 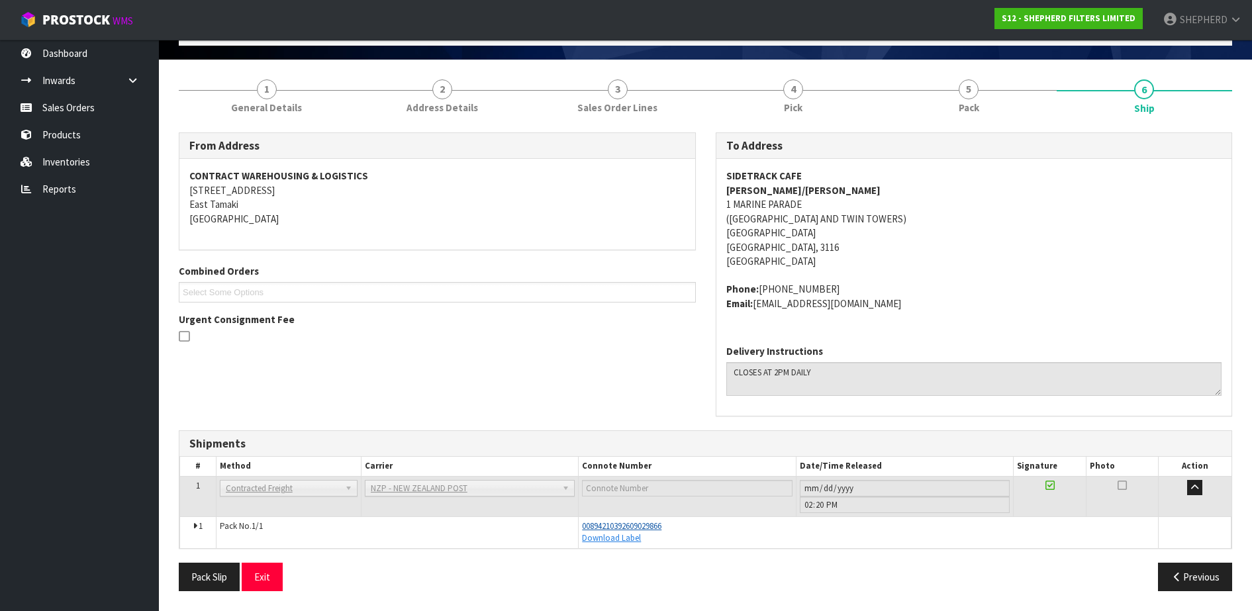 I want to click on label: Delivery Instructions, so click(x=775, y=351).